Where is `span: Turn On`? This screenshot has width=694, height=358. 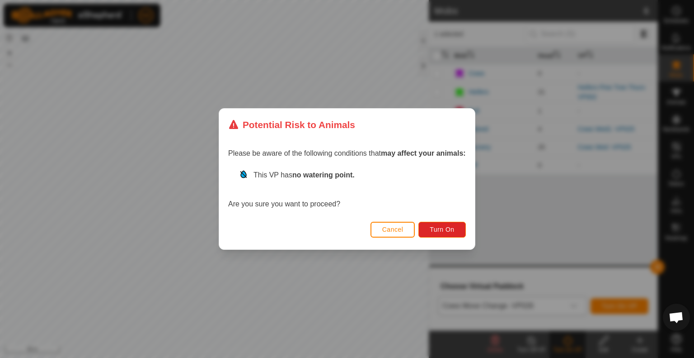 span: Turn On is located at coordinates (443, 229).